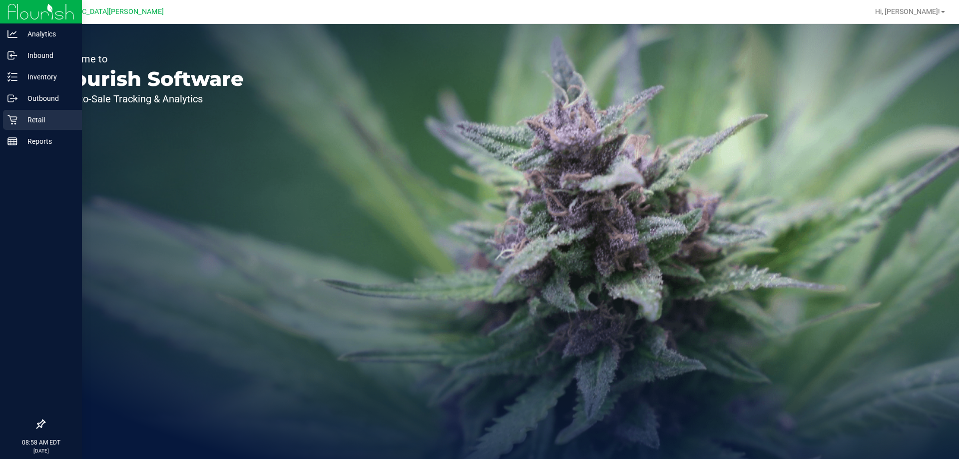  I want to click on inline-svg: Retail, so click(12, 120).